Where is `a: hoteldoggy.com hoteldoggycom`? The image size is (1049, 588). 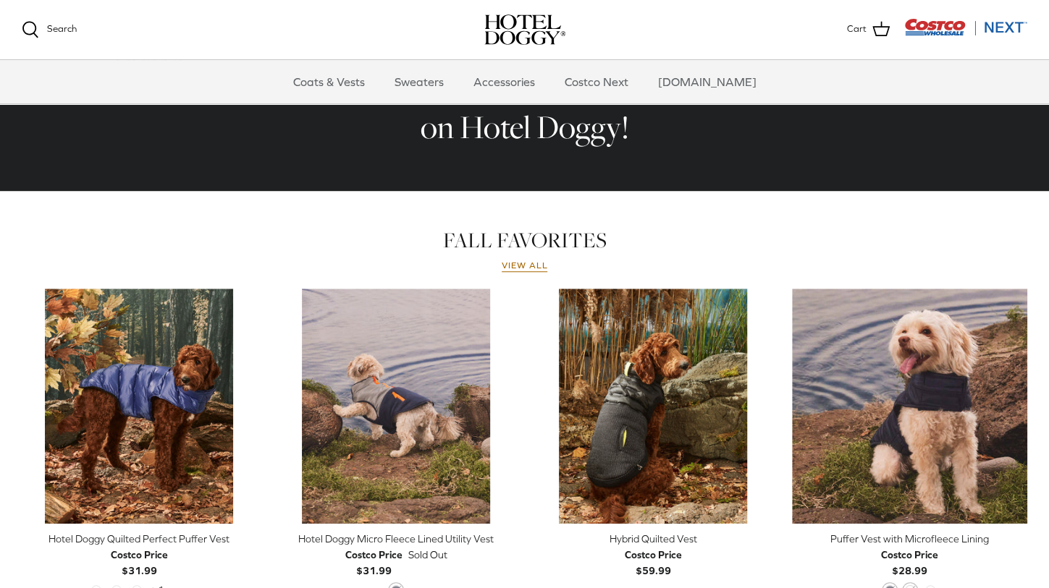 a: hoteldoggy.com hoteldoggycom is located at coordinates (525, 30).